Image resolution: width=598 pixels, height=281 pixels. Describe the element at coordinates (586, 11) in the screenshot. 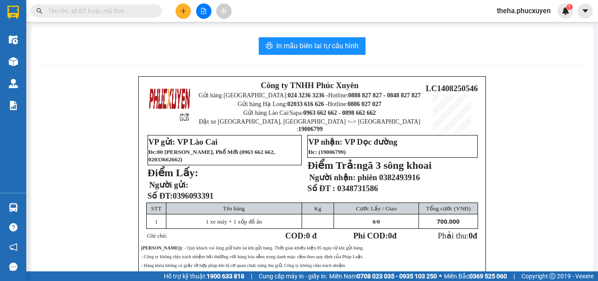

I see `span: caret-down` at that location.